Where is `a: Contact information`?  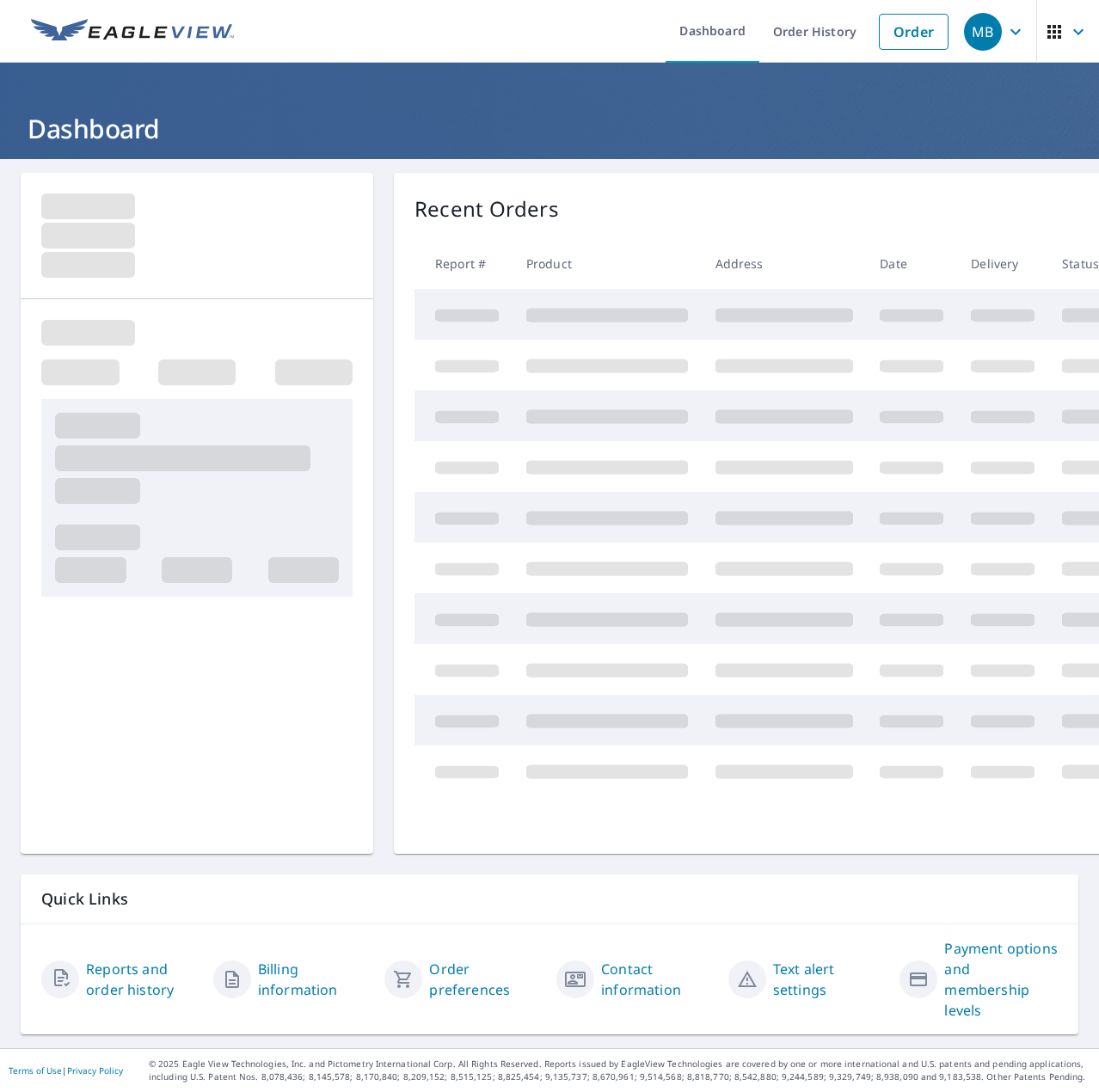
a: Contact information is located at coordinates (657, 980).